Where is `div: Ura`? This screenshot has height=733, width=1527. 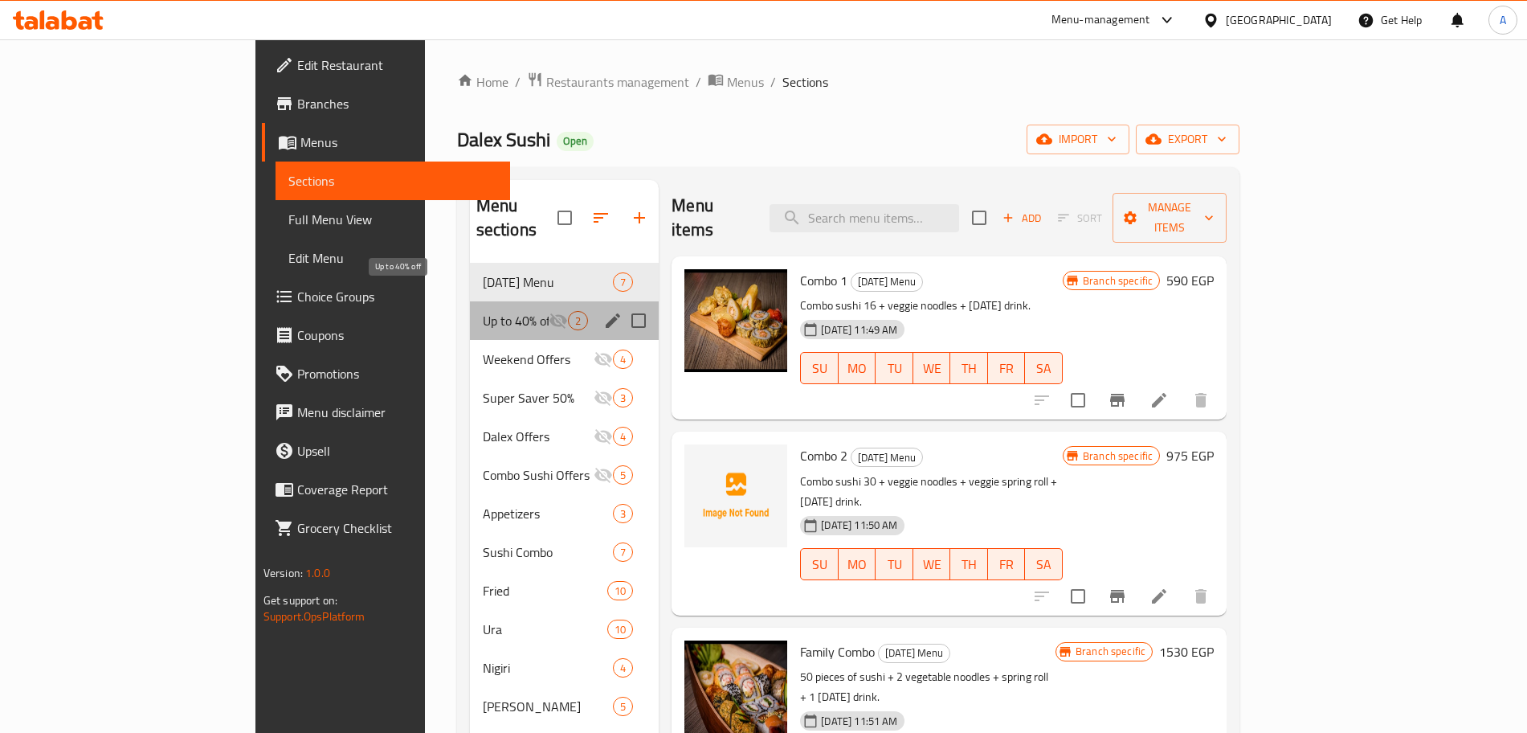 div: Ura is located at coordinates (545, 629).